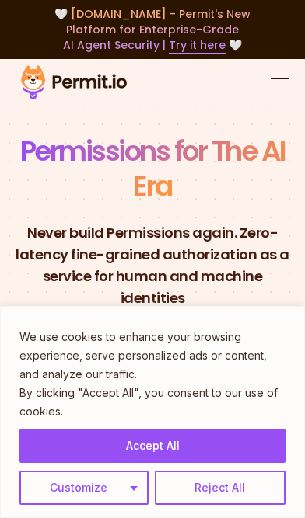 The image size is (305, 518). I want to click on img: Permit logo, so click(74, 82).